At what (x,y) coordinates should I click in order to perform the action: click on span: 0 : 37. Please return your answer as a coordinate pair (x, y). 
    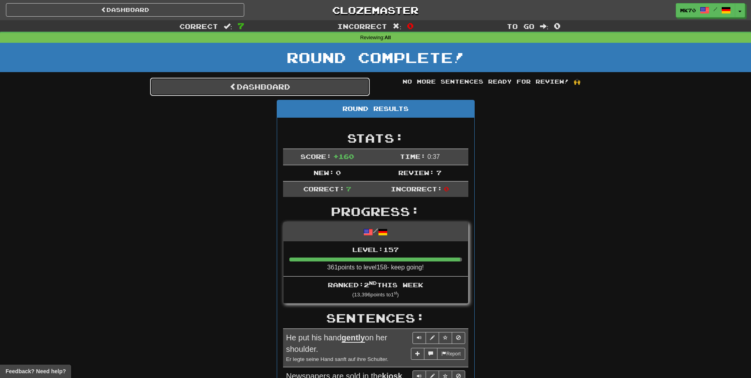
    Looking at the image, I should click on (433, 156).